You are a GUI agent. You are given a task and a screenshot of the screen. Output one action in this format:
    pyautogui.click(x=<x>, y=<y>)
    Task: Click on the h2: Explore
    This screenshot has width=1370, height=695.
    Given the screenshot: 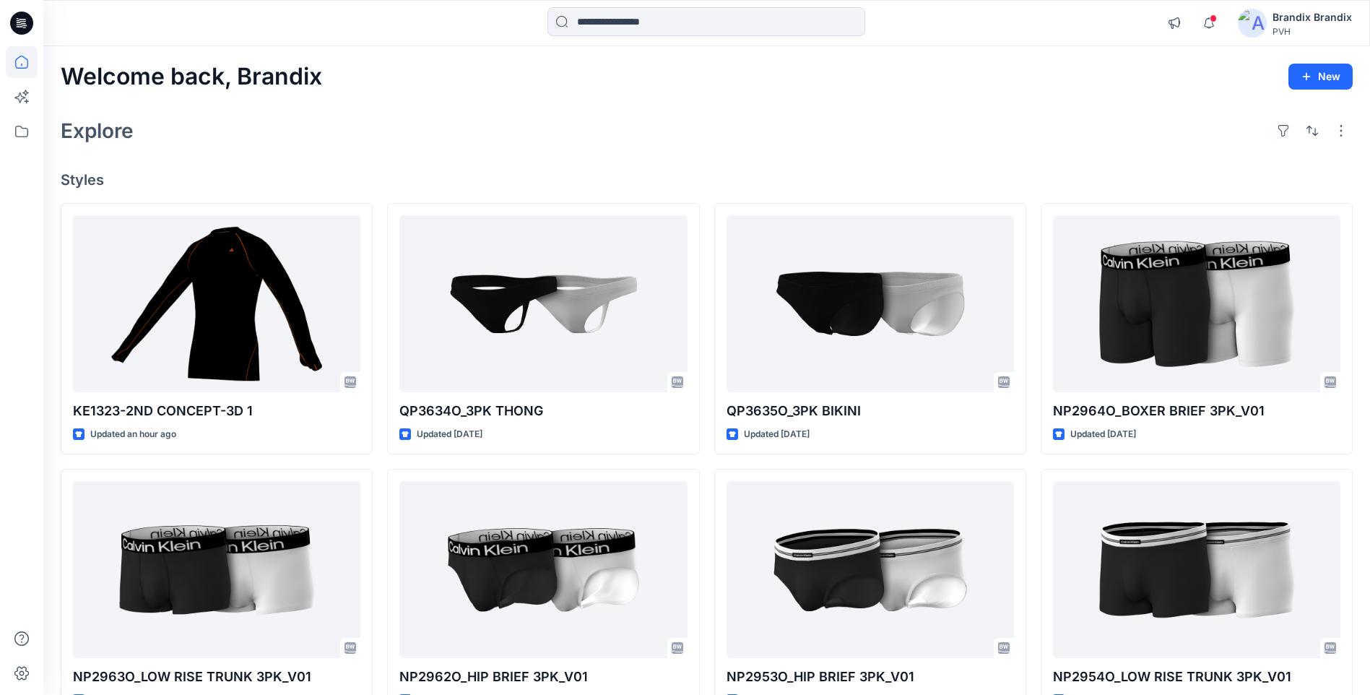 What is the action you would take?
    pyautogui.click(x=97, y=131)
    